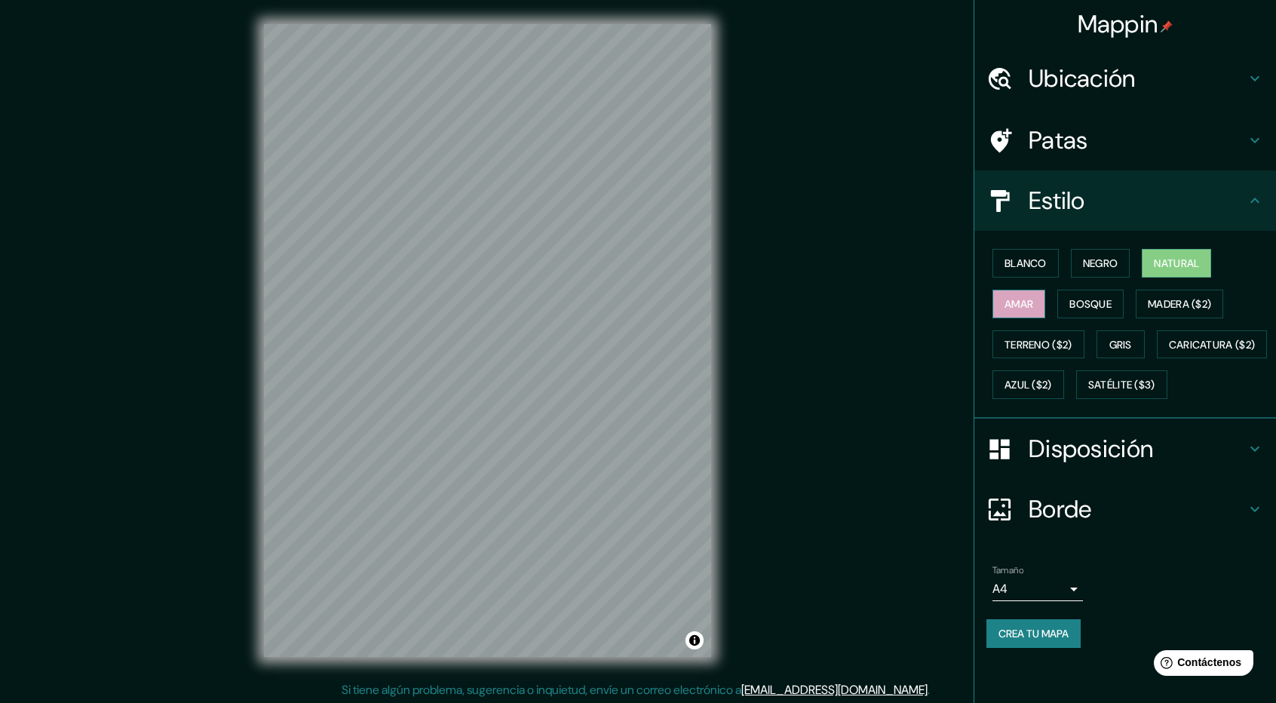 The height and width of the screenshot is (703, 1276). What do you see at coordinates (1033, 633) in the screenshot?
I see `button: Crea tu mapa` at bounding box center [1033, 633].